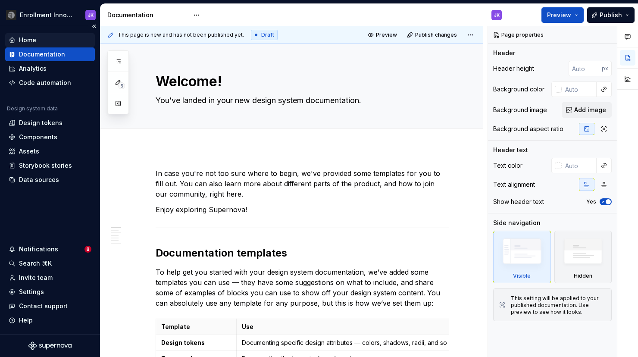 This screenshot has width=638, height=357. Describe the element at coordinates (181, 35) in the screenshot. I see `span: This page is new and has not been published yet.` at that location.